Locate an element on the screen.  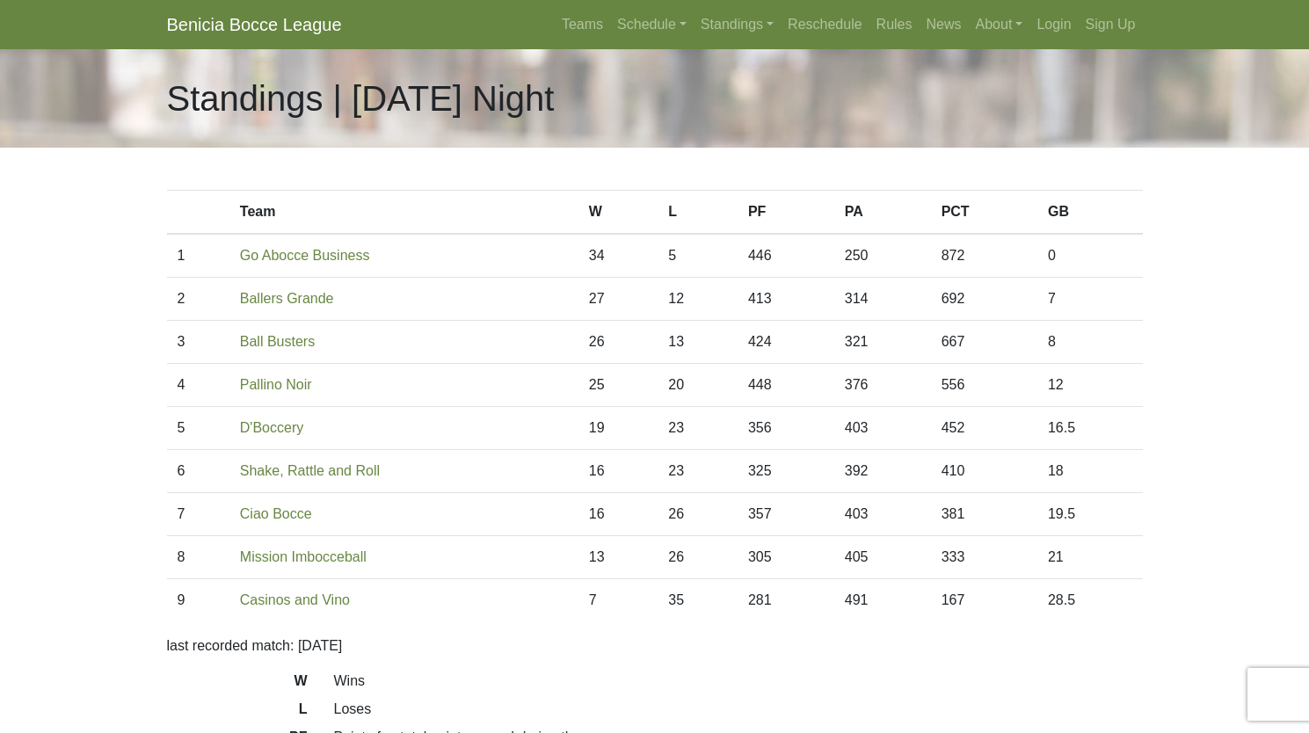
td: 392 is located at coordinates (882, 471).